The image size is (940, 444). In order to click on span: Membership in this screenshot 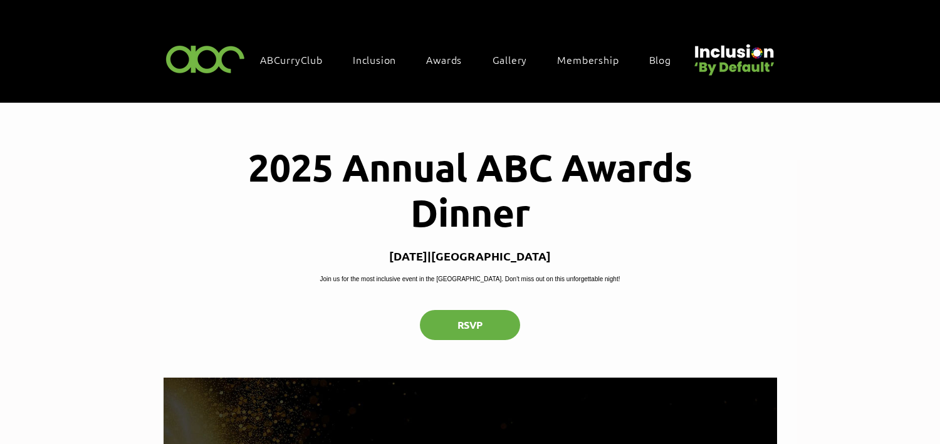, I will do `click(588, 60)`.